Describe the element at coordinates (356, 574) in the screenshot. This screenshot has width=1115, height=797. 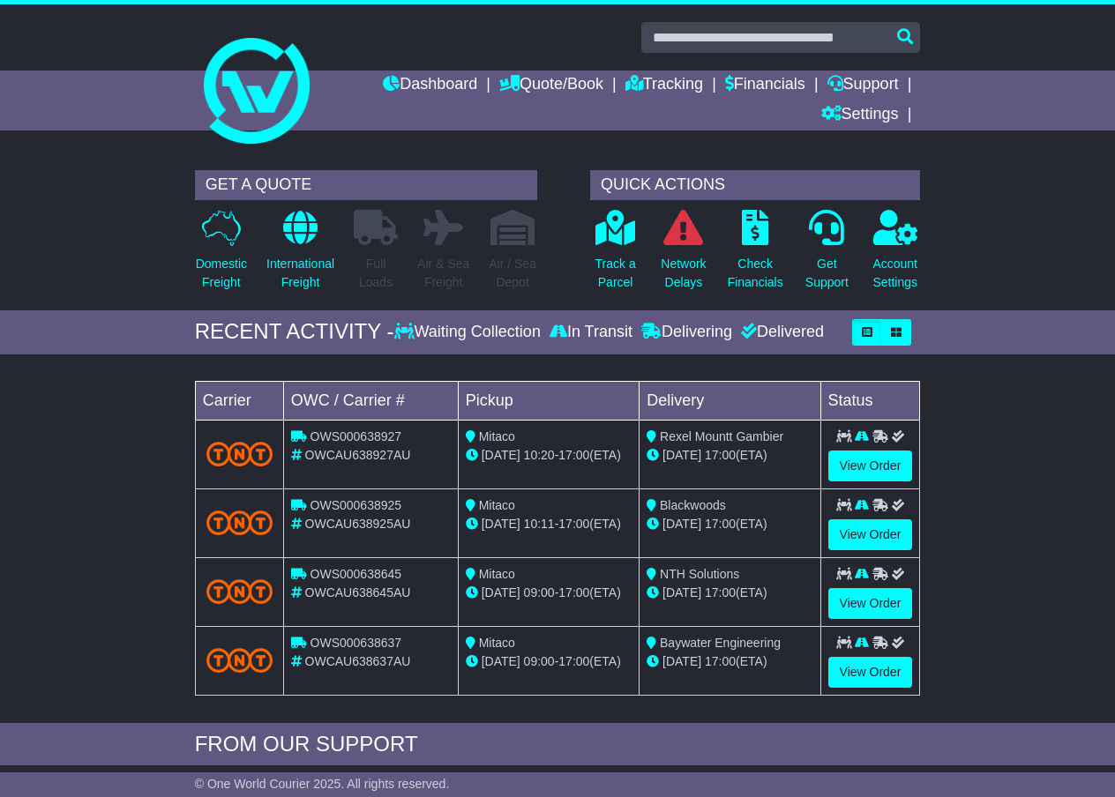
I see `span: OWS000638645` at that location.